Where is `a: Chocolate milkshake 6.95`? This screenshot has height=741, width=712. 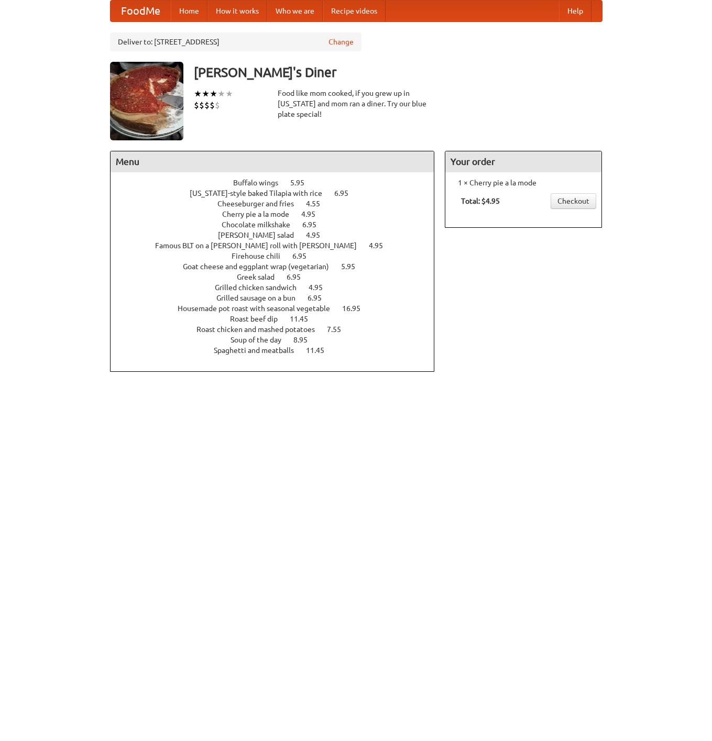
a: Chocolate milkshake 6.95 is located at coordinates (279, 225).